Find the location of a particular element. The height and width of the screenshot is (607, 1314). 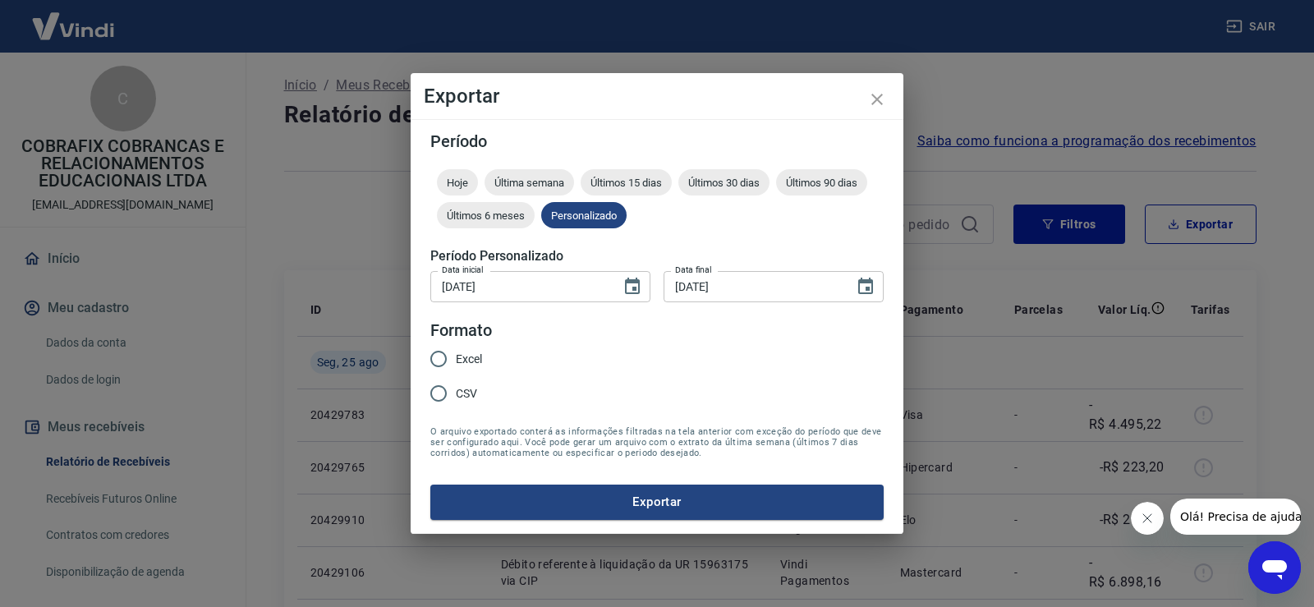

h5: Período Personalizado is located at coordinates (657, 256).